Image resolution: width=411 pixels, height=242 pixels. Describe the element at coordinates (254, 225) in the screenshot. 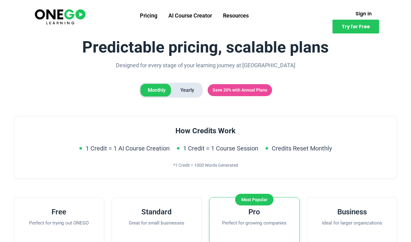

I see `p: Perfect for growing companies` at that location.